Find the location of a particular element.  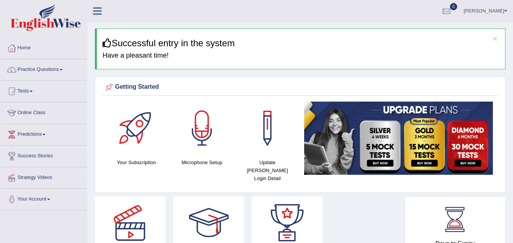

a: Tests is located at coordinates (44, 90).